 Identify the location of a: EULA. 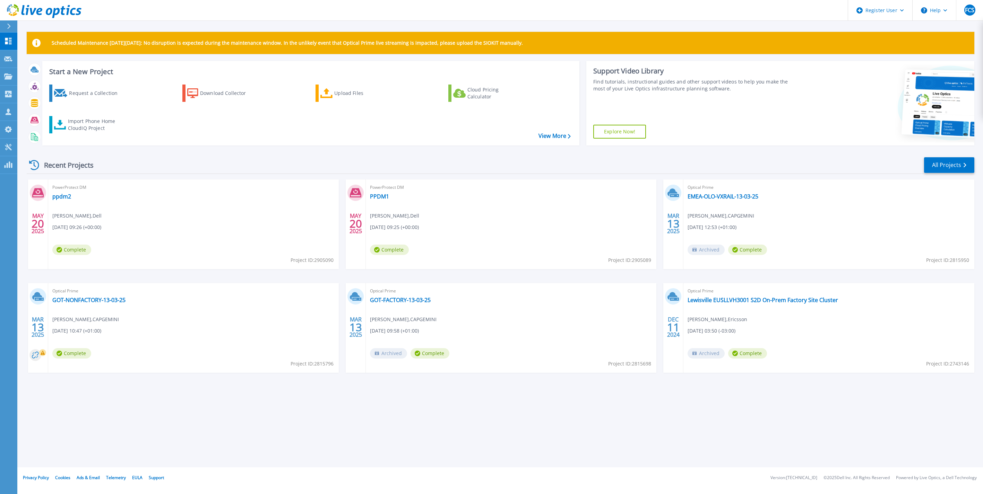
(137, 478).